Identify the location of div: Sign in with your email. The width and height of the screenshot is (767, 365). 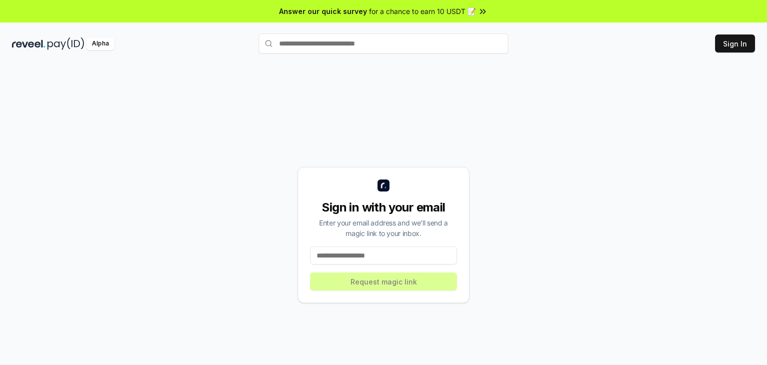
(384, 207).